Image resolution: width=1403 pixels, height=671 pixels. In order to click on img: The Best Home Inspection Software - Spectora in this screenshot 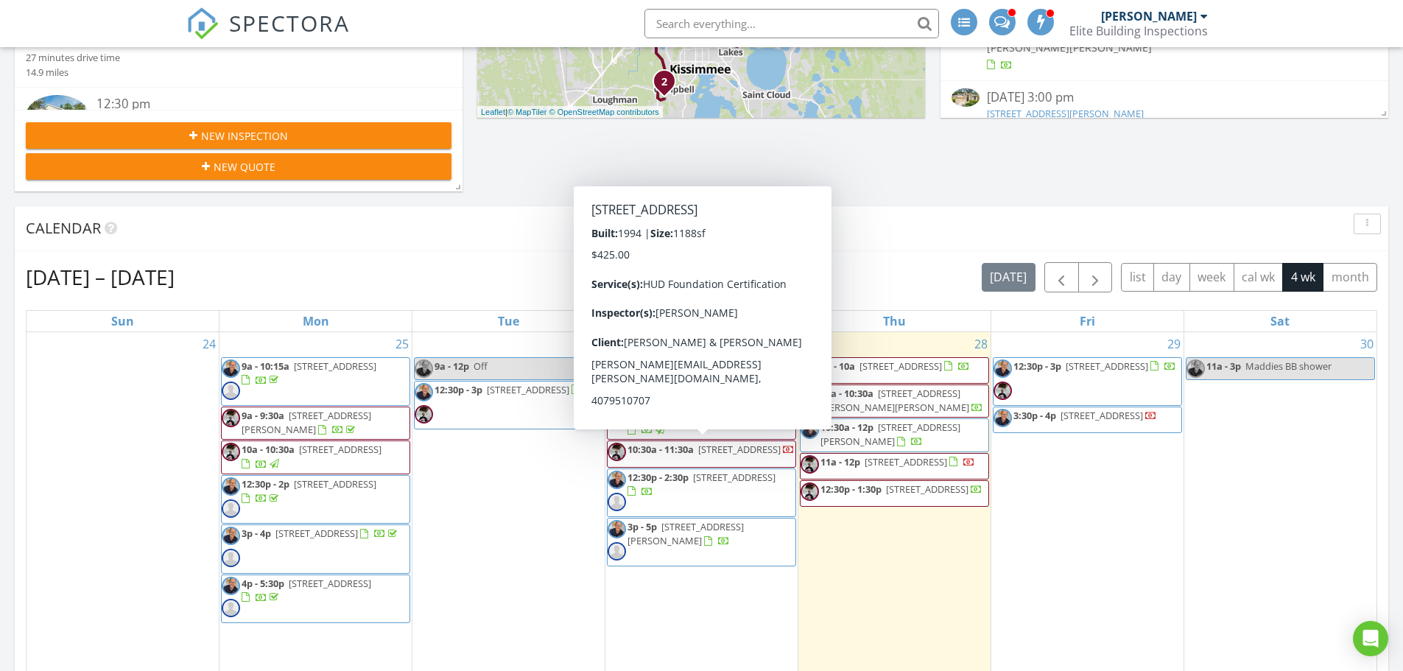, I will do `click(203, 24)`.